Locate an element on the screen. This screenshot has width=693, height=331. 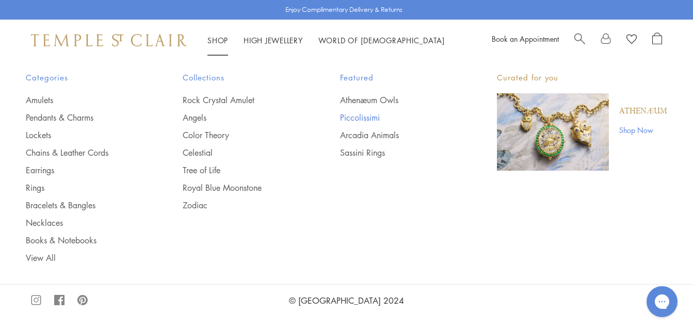
a: Royal Blue Moonstone is located at coordinates (241, 188).